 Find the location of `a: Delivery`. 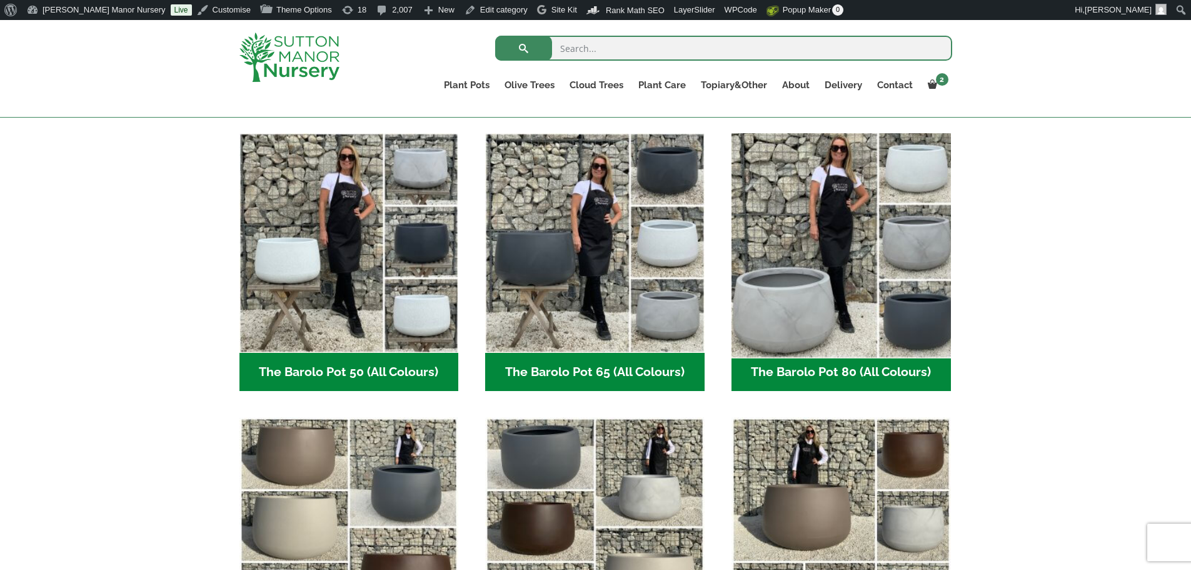

a: Delivery is located at coordinates (843, 85).